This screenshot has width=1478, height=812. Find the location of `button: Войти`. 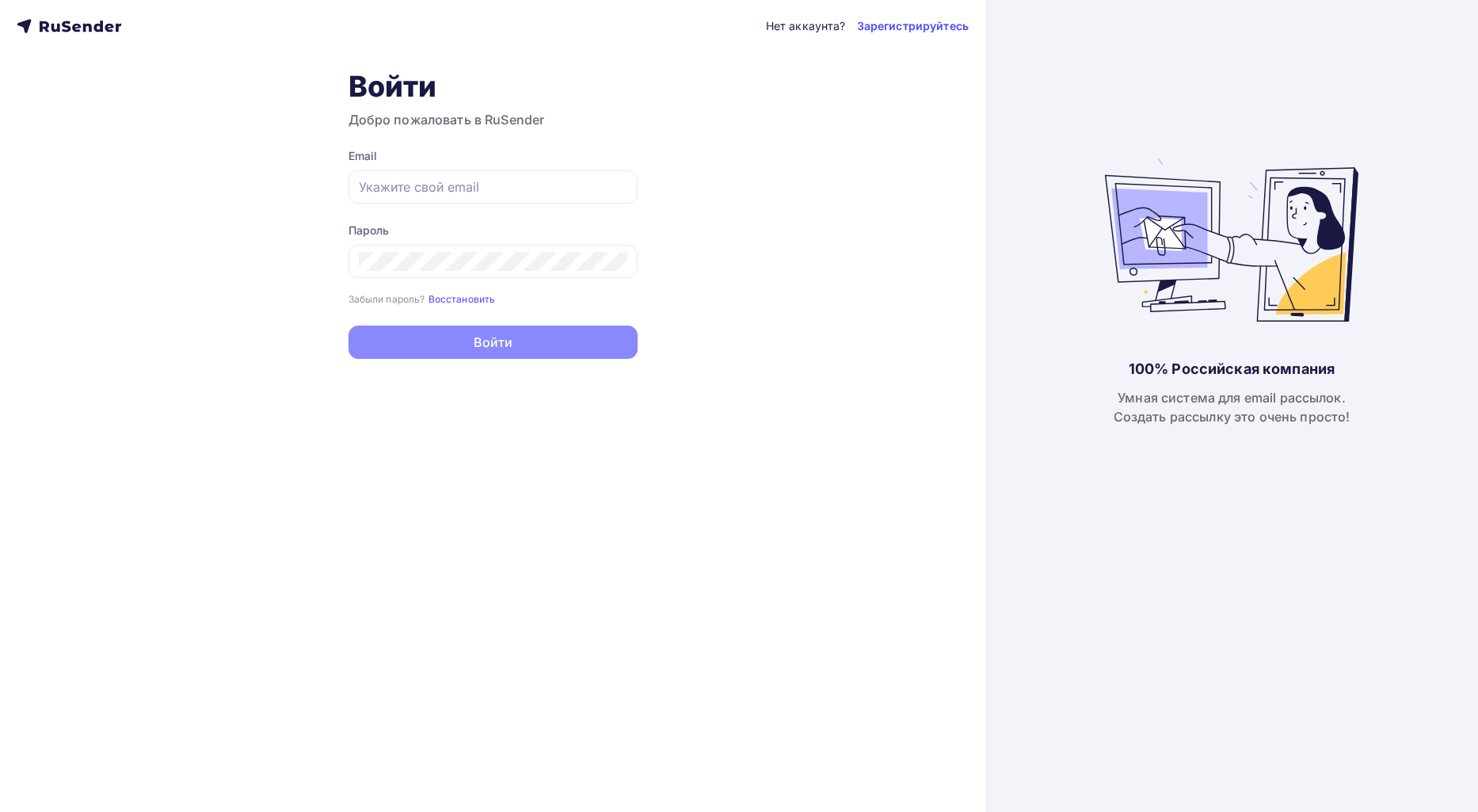

button: Войти is located at coordinates (493, 342).